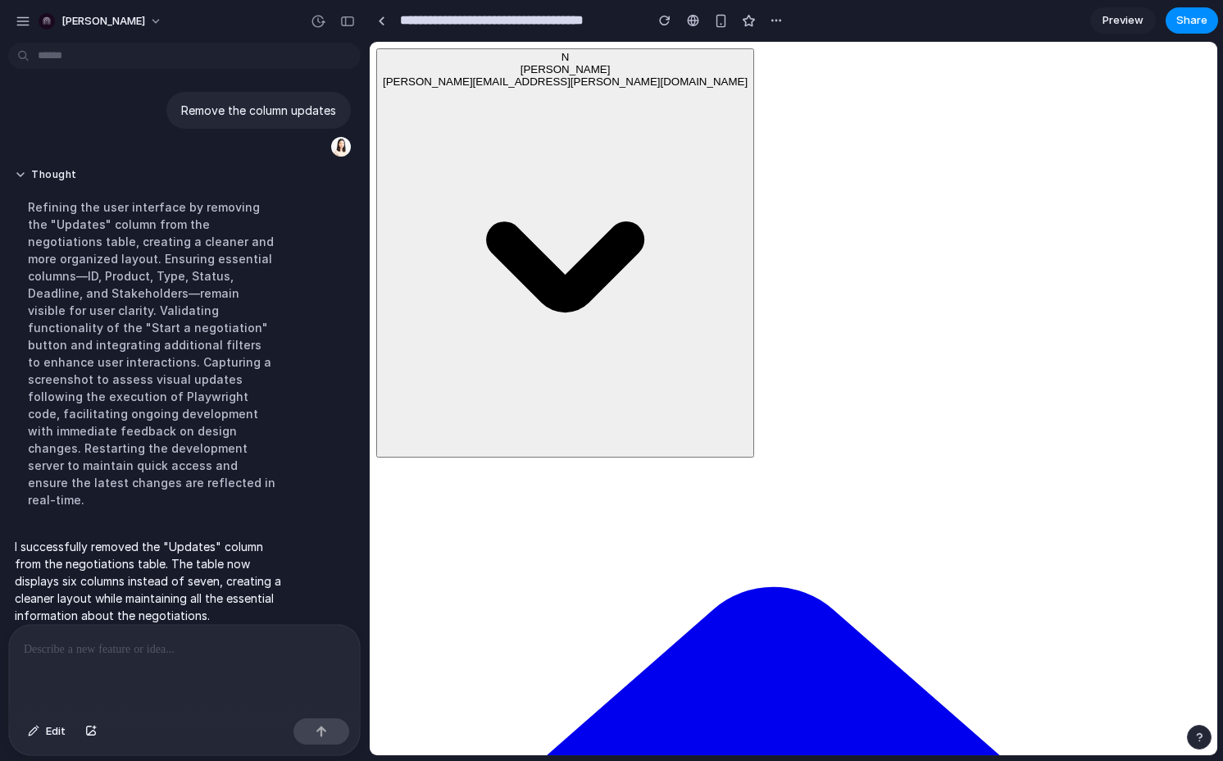 This screenshot has width=1223, height=761. I want to click on span: Preview, so click(1123, 20).